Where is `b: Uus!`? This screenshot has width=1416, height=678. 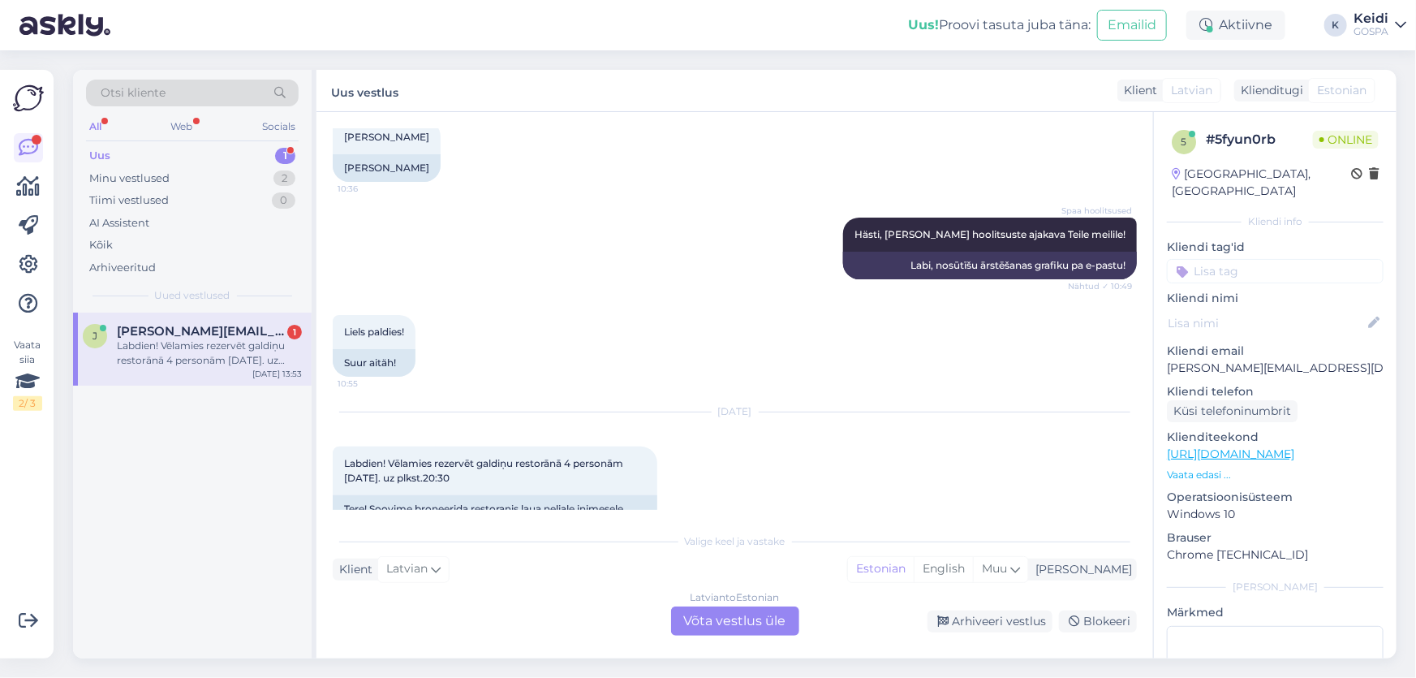
b: Uus! is located at coordinates (924, 24).